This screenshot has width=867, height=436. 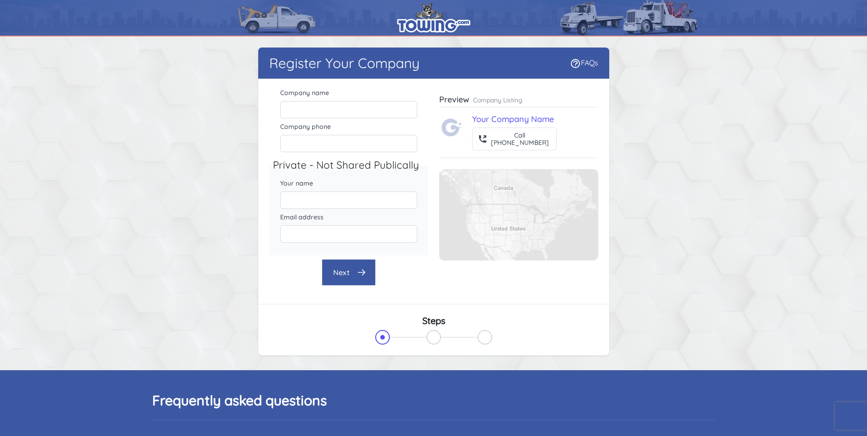 I want to click on a: FAQs, so click(x=584, y=63).